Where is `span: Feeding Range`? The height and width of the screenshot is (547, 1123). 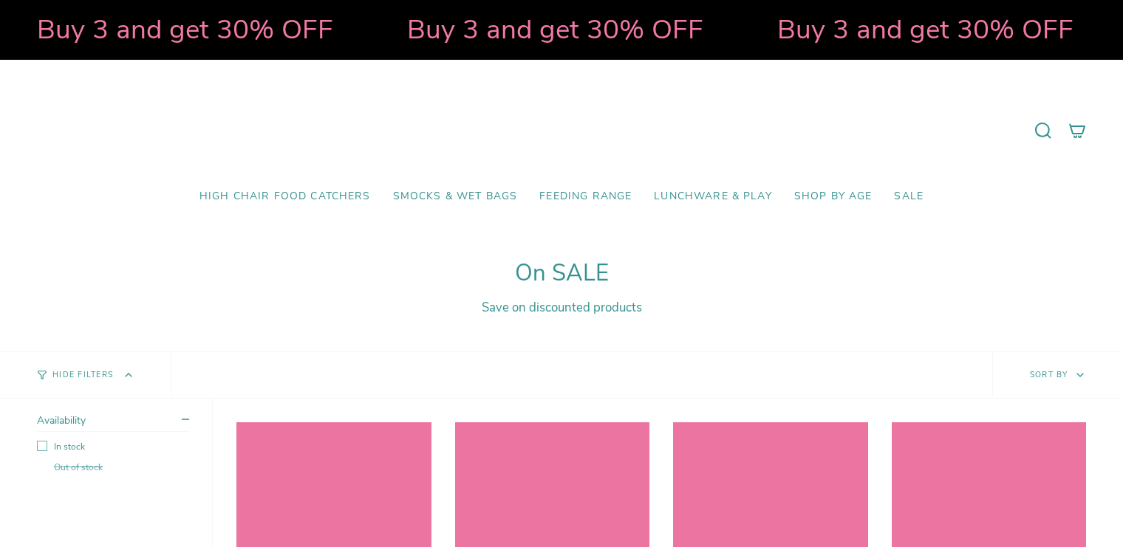
span: Feeding Range is located at coordinates (585, 197).